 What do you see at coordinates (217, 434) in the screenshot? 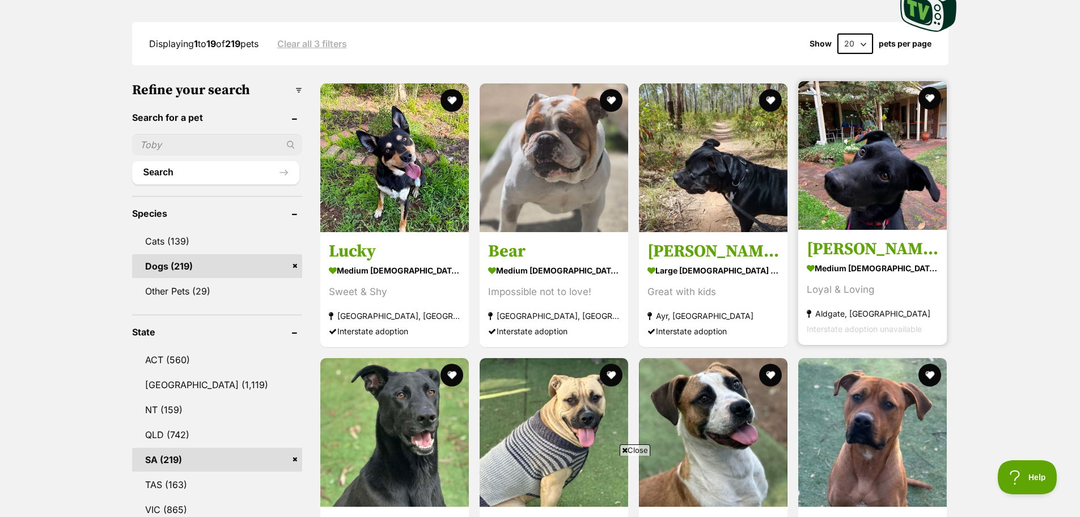
I see `a: QLD (742)` at bounding box center [217, 434].